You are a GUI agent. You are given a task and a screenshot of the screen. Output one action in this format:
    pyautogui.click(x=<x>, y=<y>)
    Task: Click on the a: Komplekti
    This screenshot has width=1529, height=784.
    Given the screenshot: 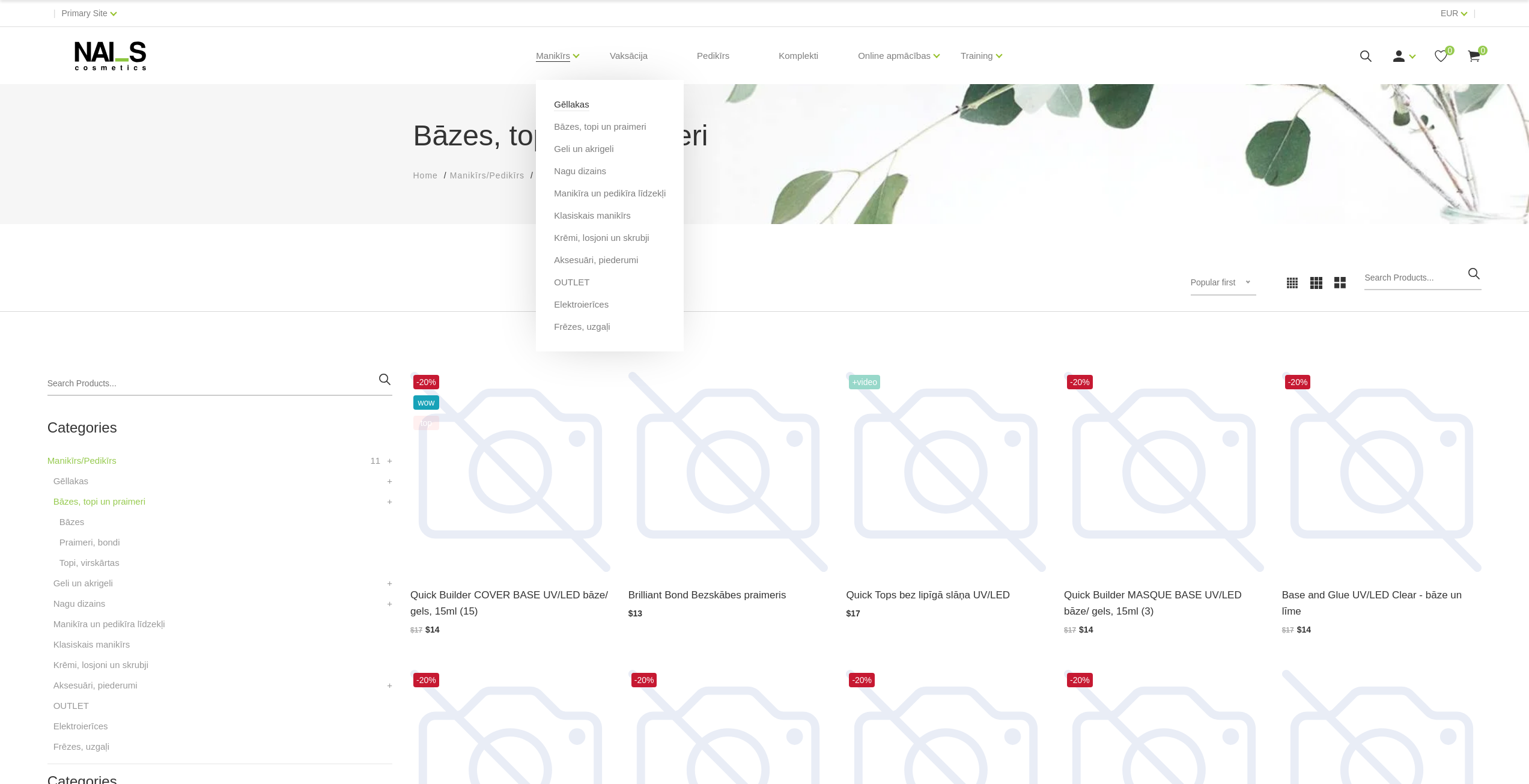 What is the action you would take?
    pyautogui.click(x=798, y=55)
    